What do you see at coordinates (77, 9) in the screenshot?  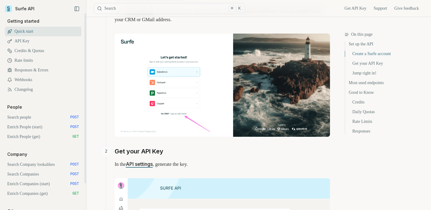 I see `button: Collapse Sidebar` at bounding box center [77, 9].